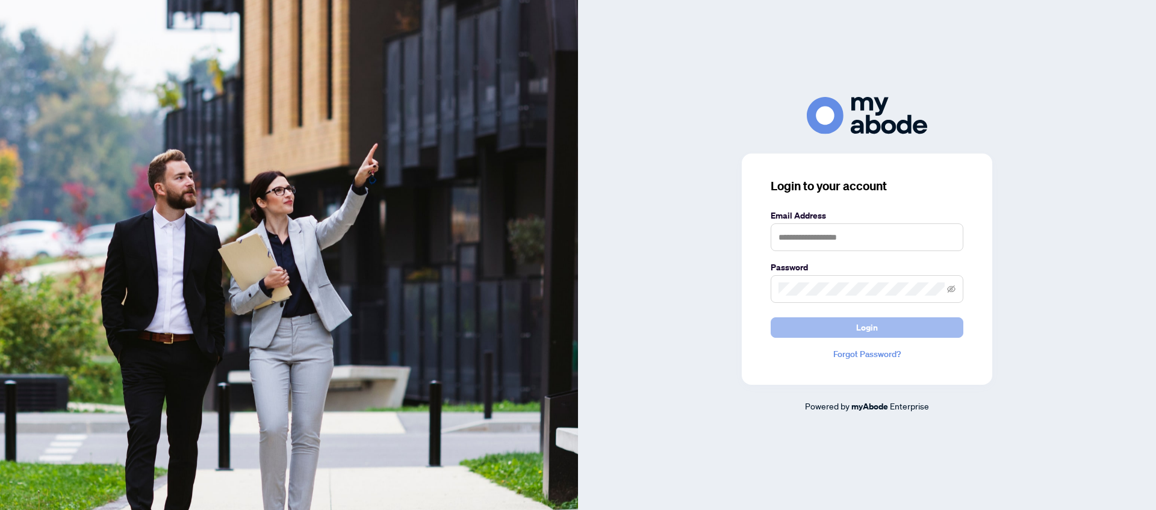 Image resolution: width=1156 pixels, height=510 pixels. I want to click on span: Enterprise, so click(909, 406).